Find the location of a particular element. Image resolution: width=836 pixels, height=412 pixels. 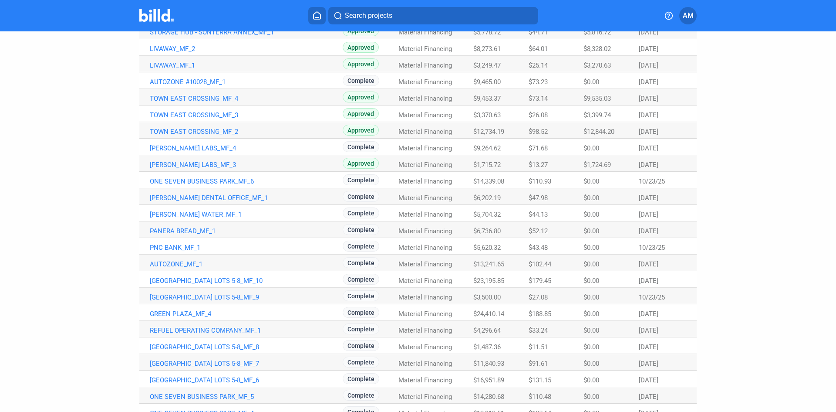

button: Search projects is located at coordinates (433, 16).